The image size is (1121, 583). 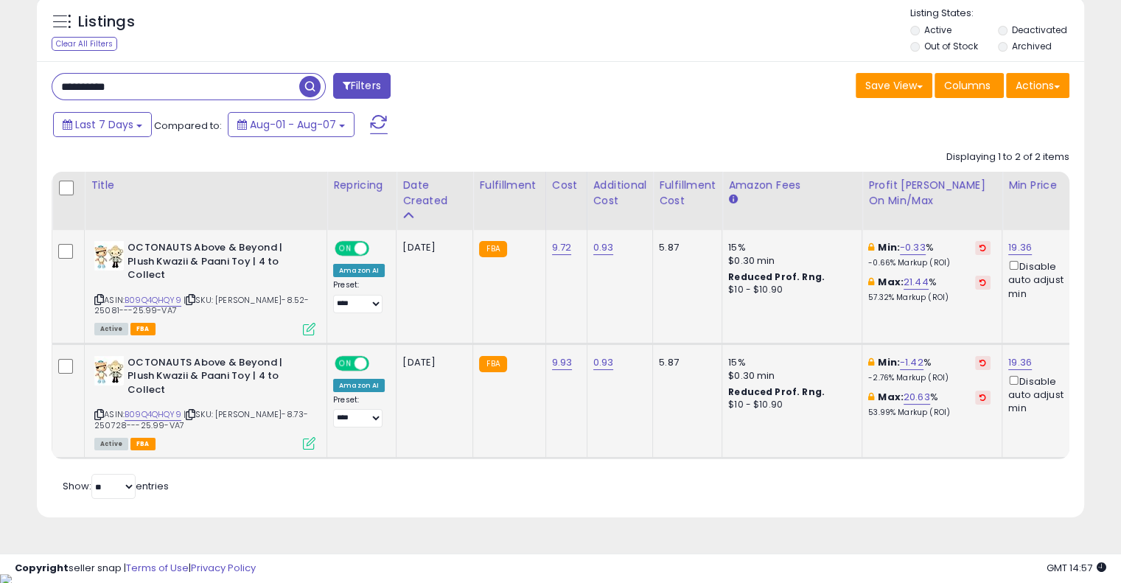 I want to click on p: -2.76% Markup (ROI), so click(x=929, y=378).